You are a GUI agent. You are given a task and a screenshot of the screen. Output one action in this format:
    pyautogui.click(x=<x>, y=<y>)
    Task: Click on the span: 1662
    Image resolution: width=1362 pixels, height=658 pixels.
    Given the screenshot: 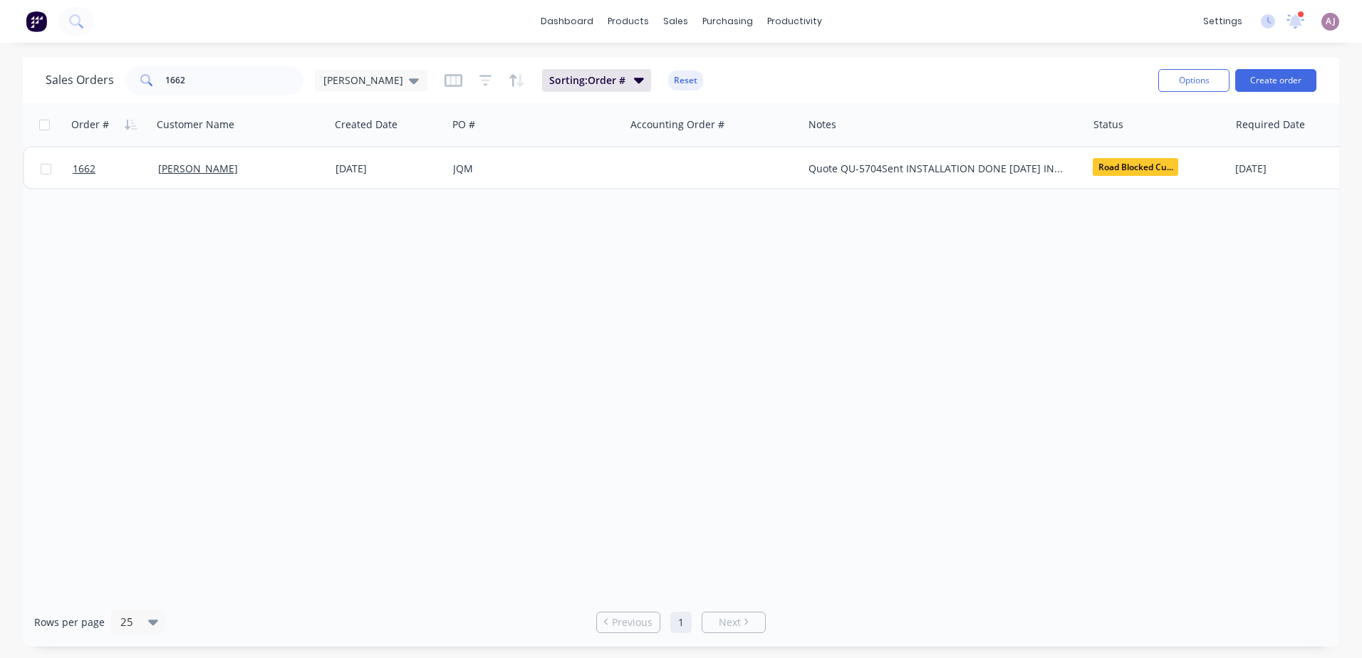 What is the action you would take?
    pyautogui.click(x=84, y=169)
    